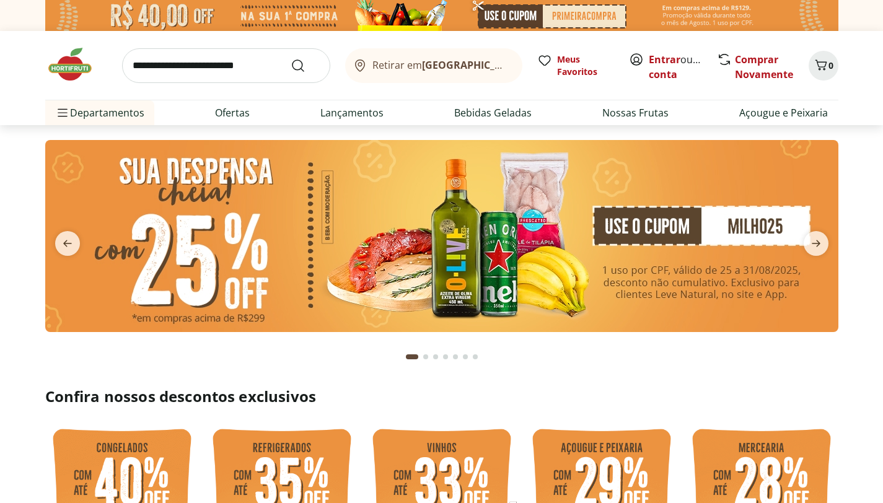 This screenshot has width=883, height=503. Describe the element at coordinates (492, 113) in the screenshot. I see `a: Bebidas Geladas` at that location.